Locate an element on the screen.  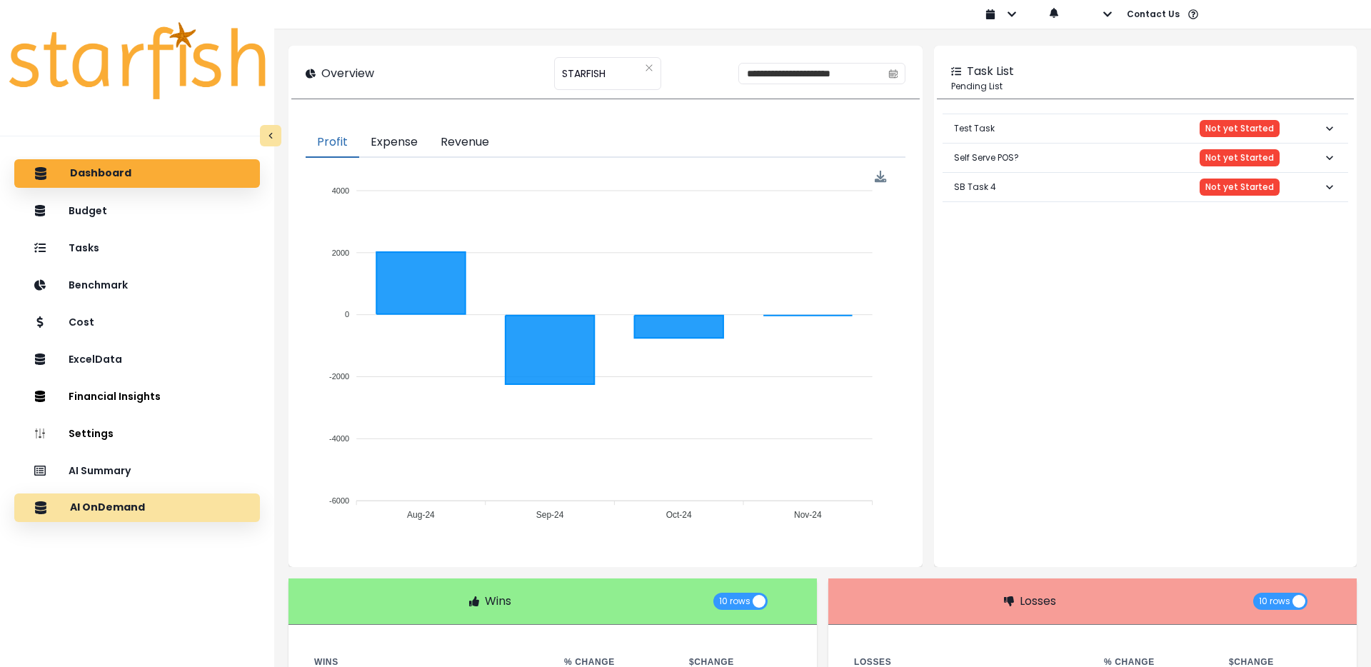
button: Settings is located at coordinates (137, 433).